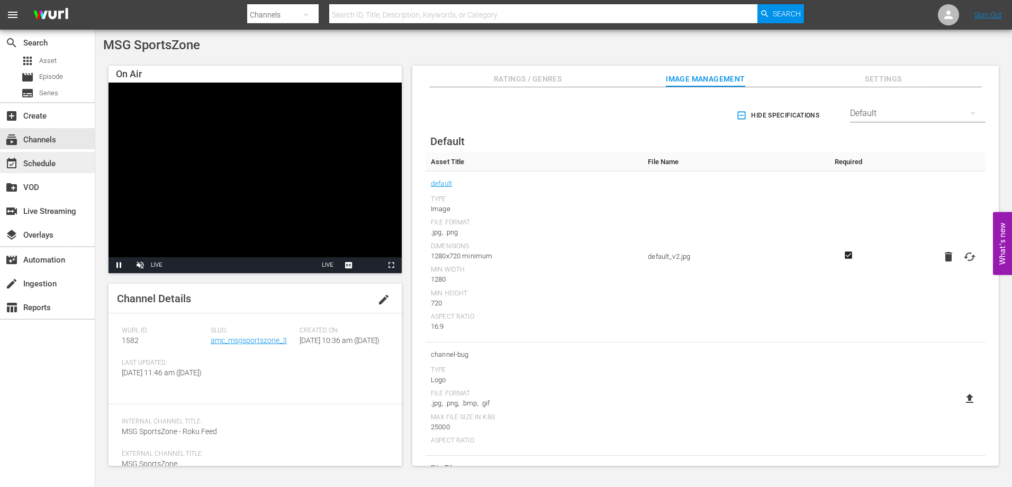 Image resolution: width=1012 pixels, height=487 pixels. I want to click on div: .jpg, .png, so click(534, 232).